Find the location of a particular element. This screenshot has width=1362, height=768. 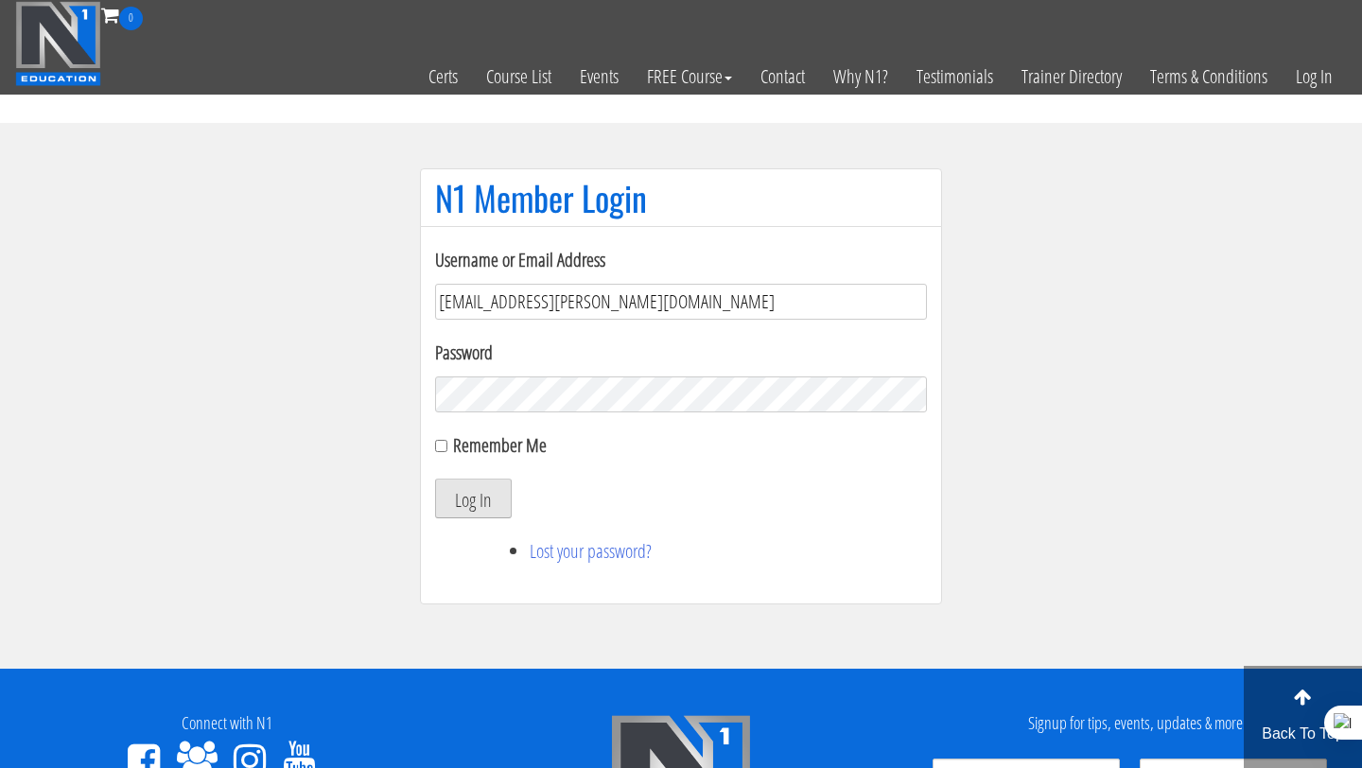

h1: N1 Member Login is located at coordinates (681, 198).